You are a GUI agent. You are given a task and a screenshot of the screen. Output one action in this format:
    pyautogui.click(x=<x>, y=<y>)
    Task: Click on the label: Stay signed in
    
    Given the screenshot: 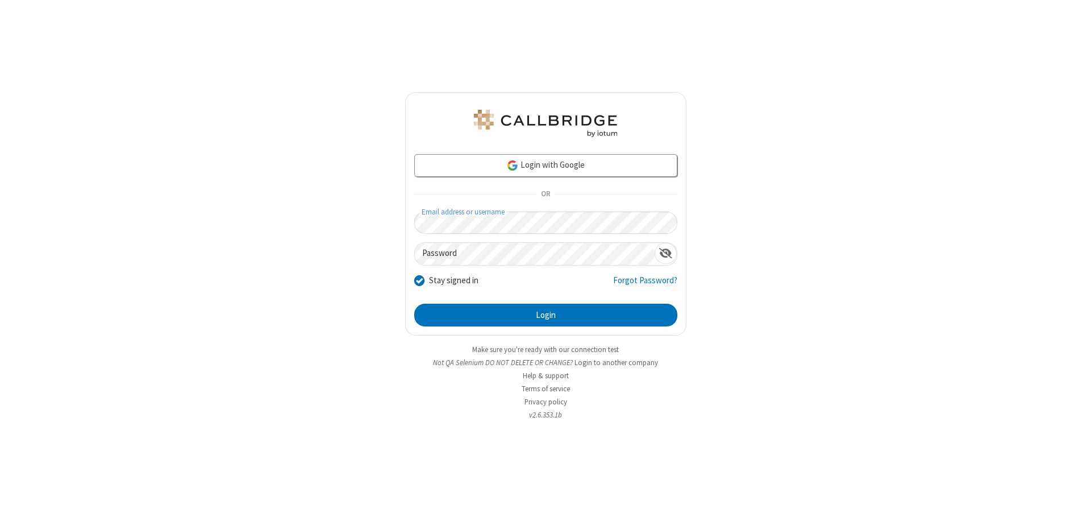 What is the action you would take?
    pyautogui.click(x=454, y=280)
    